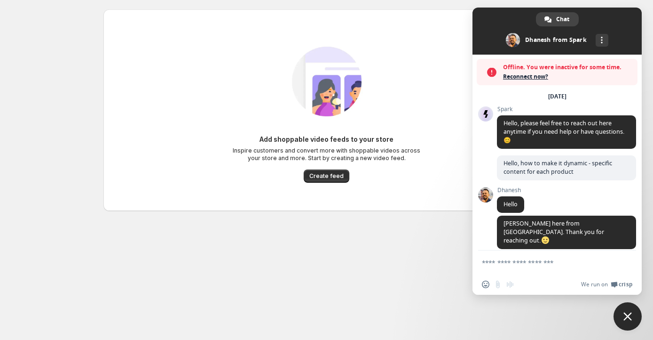  Describe the element at coordinates (547, 263) in the screenshot. I see `textarea: Compose your message...` at that location.